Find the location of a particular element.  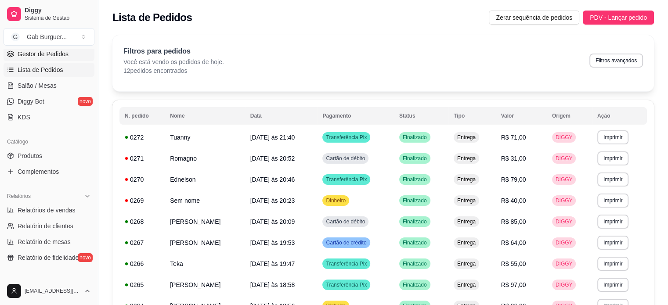

a: Complementos is located at coordinates (49, 172).